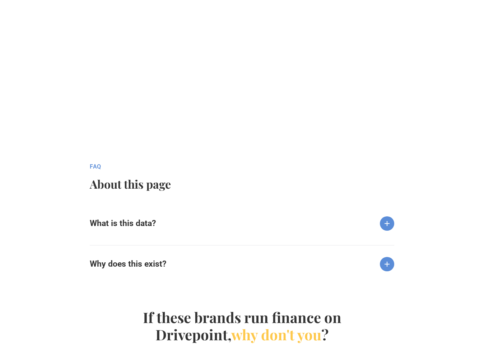 This screenshot has width=484, height=359. I want to click on h4: If these brands run finance on Drivepoint, ?, so click(242, 326).